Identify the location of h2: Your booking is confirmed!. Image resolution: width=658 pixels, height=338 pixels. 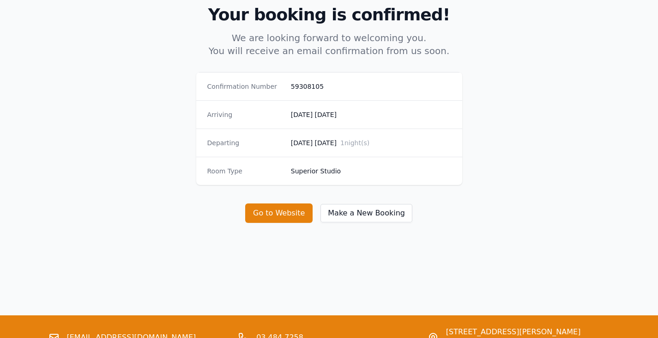
(329, 15).